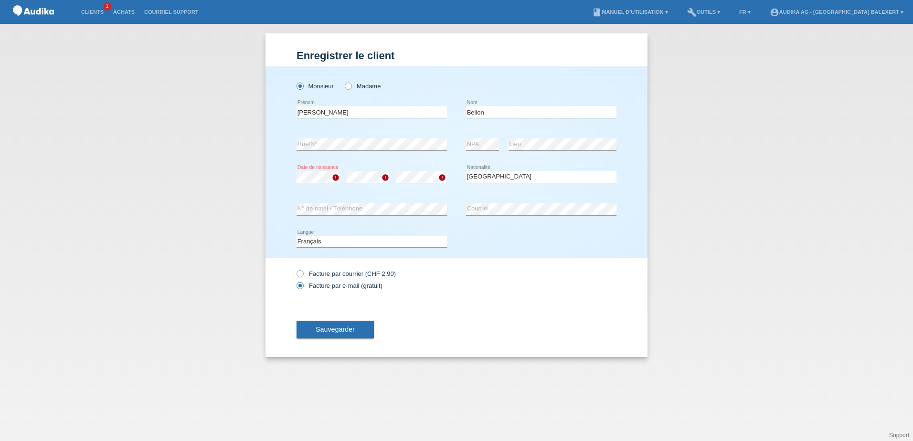 The height and width of the screenshot is (441, 913). Describe the element at coordinates (315, 86) in the screenshot. I see `label: Monsieur` at that location.